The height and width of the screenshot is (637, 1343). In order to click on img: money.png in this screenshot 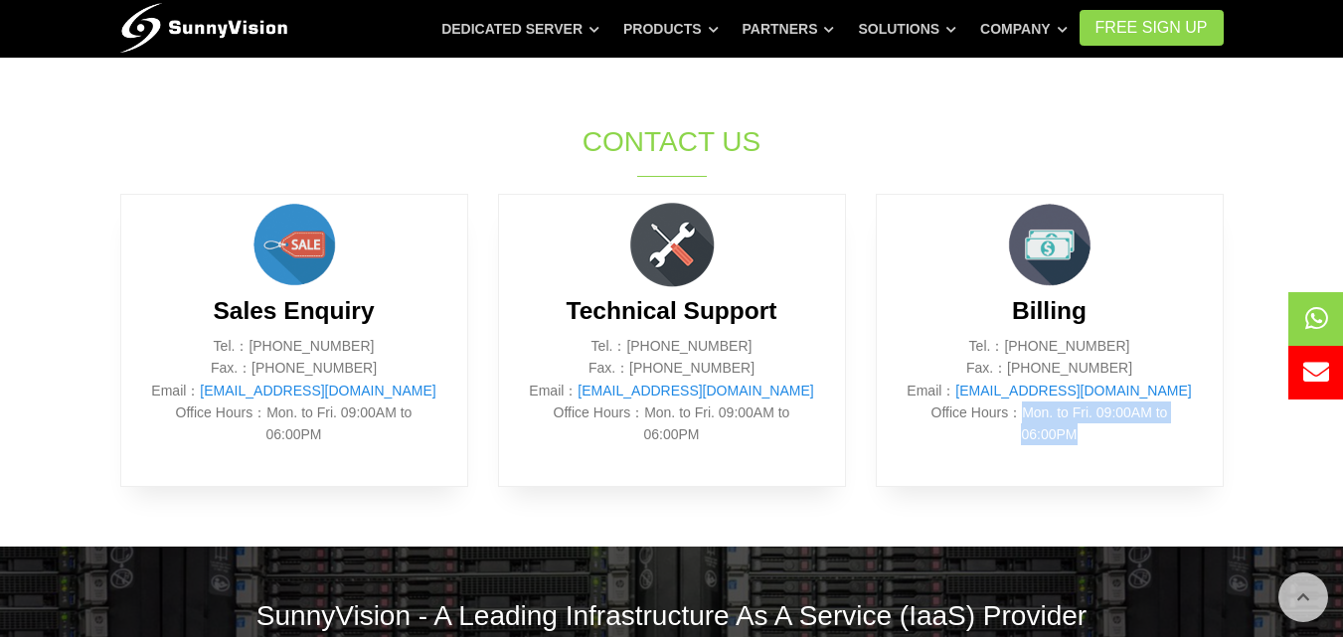, I will do `click(1050, 245)`.